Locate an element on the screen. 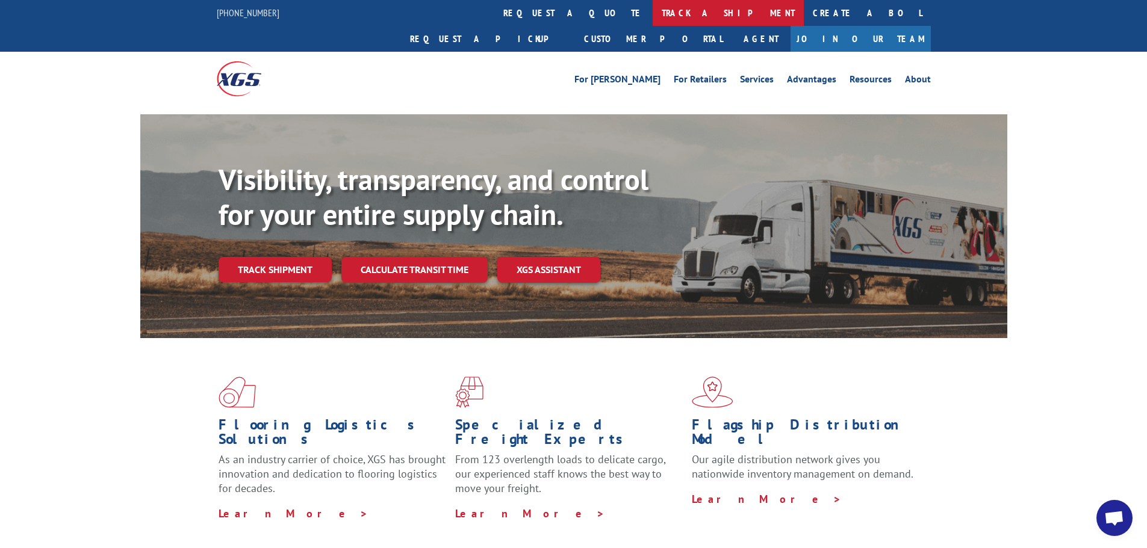  a: Resources is located at coordinates (870, 81).